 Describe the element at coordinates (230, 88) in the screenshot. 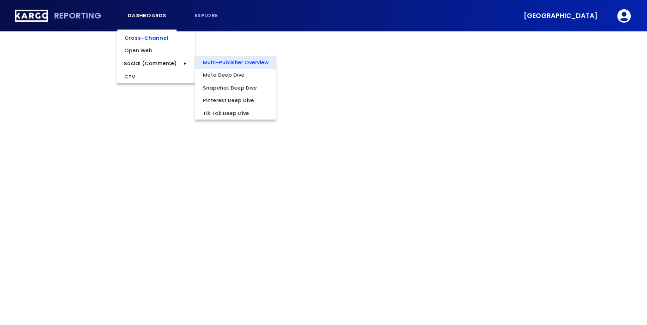

I see `div: Snapchat Deep Dive` at that location.